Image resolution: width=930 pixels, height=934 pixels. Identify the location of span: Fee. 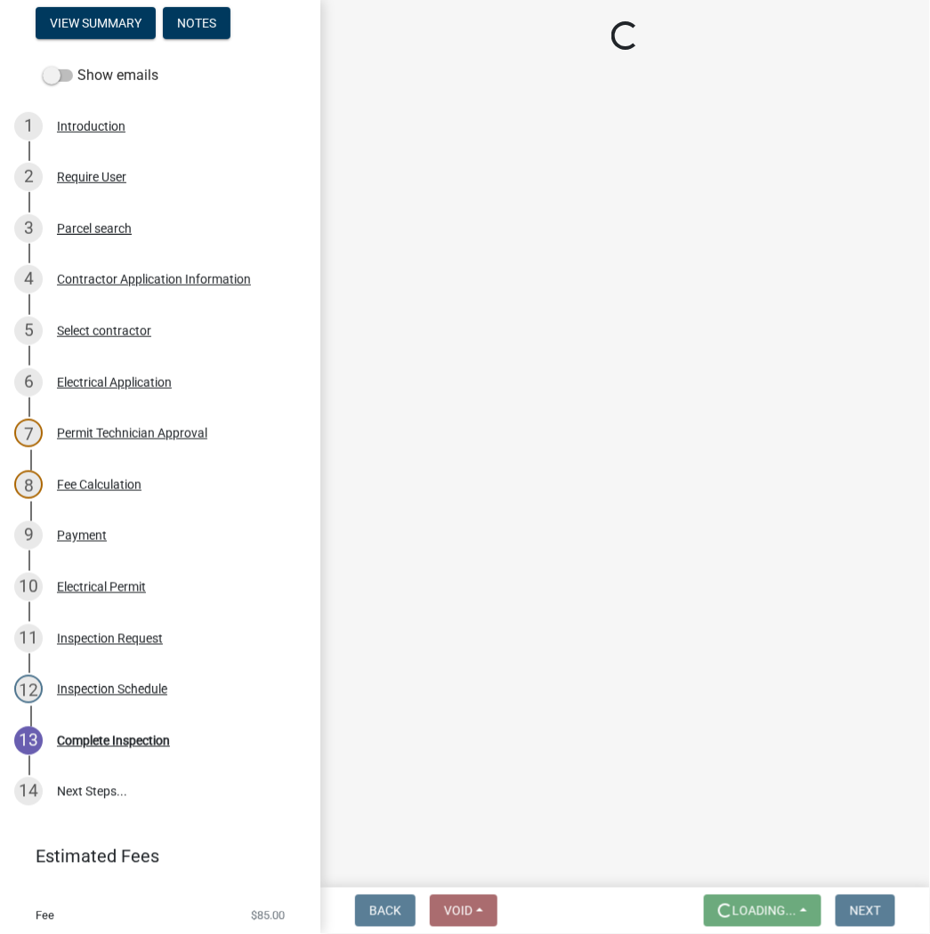
(44, 916).